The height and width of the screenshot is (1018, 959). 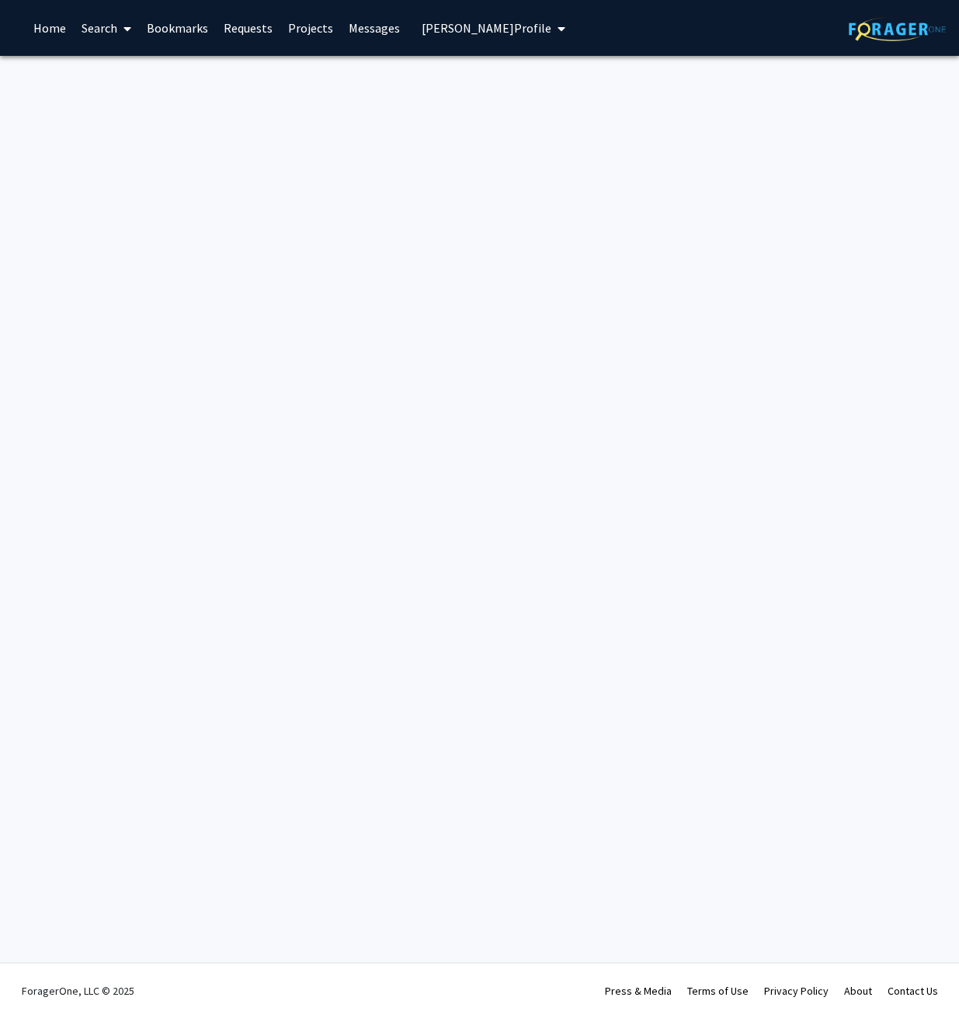 I want to click on a: Messages, so click(x=374, y=28).